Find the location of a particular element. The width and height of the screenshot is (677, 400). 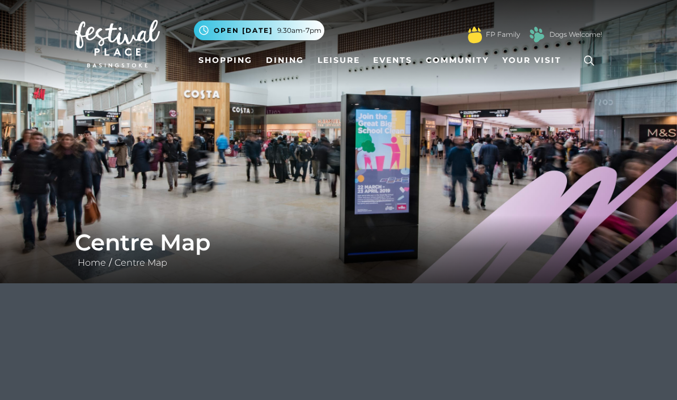

a: Dogs Welcome! is located at coordinates (576, 35).